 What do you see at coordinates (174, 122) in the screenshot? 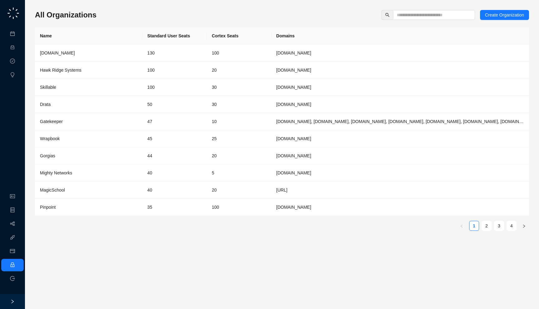
I see `td: 47` at bounding box center [174, 122].